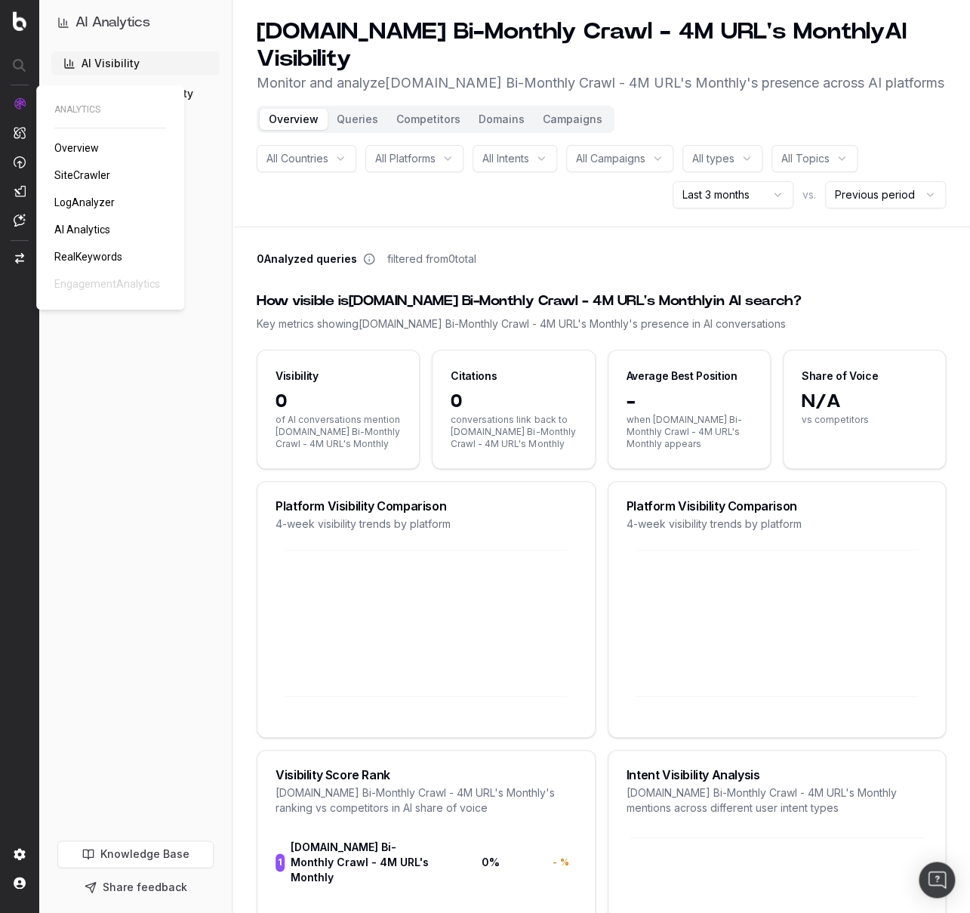 Image resolution: width=970 pixels, height=913 pixels. Describe the element at coordinates (79, 148) in the screenshot. I see `a: Overview` at that location.